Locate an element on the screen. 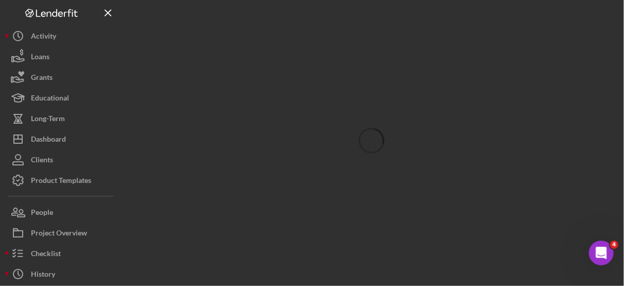 This screenshot has width=624, height=286. span: 4 is located at coordinates (614, 245).